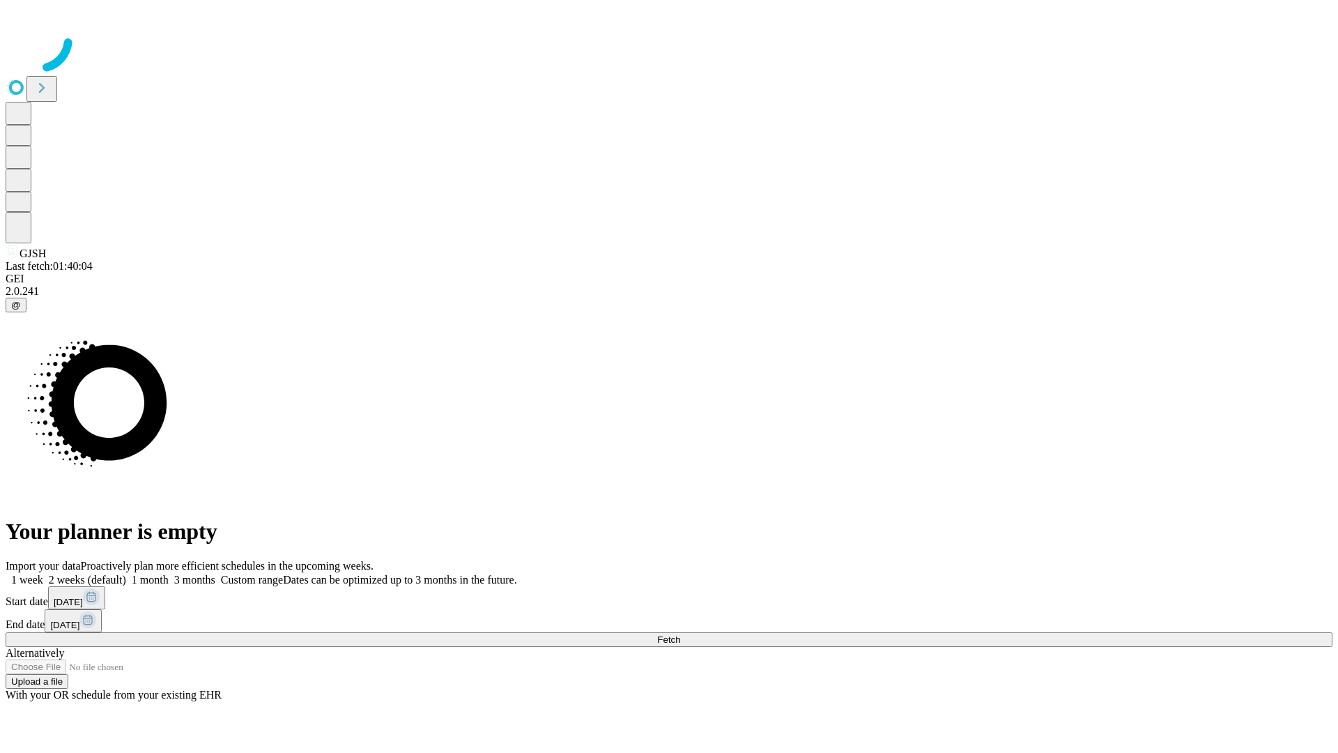 Image resolution: width=1338 pixels, height=753 pixels. I want to click on span: With your OR schedule from your existing EHR, so click(114, 694).